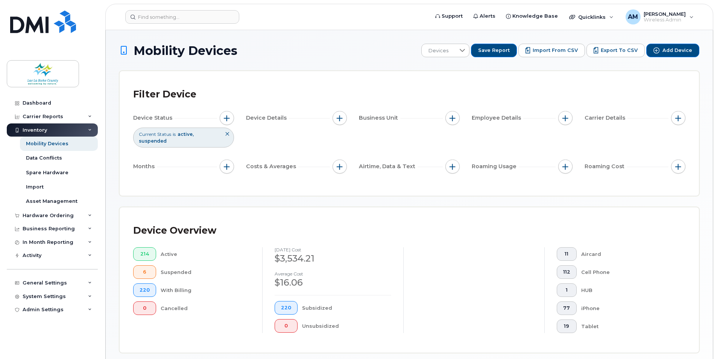  What do you see at coordinates (380, 118) in the screenshot?
I see `span: Business Unit` at bounding box center [380, 118].